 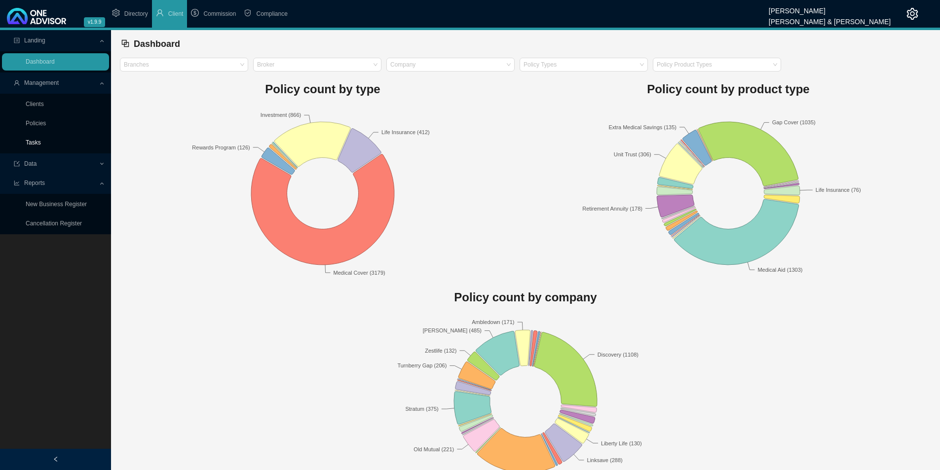 I want to click on span: Reports, so click(x=35, y=183).